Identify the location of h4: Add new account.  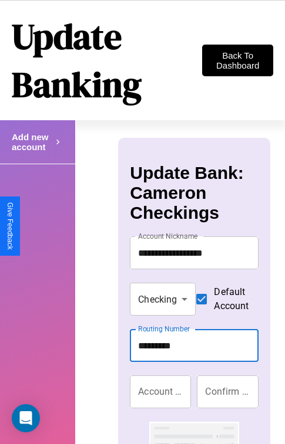
(32, 142).